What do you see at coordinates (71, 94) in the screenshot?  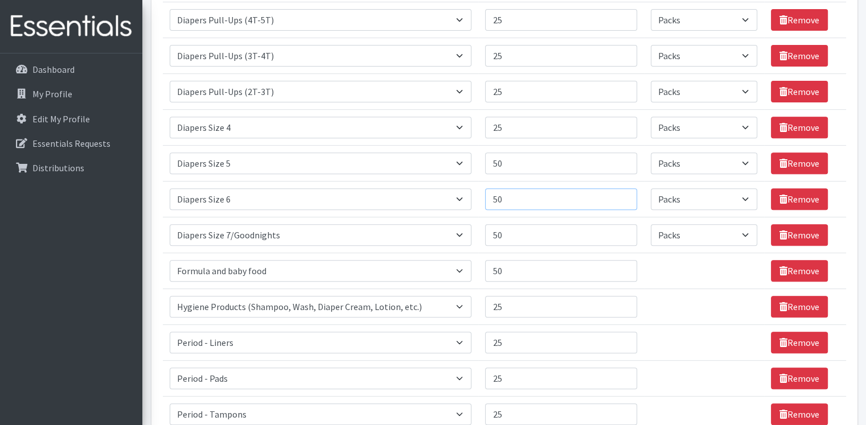 I see `a: My Profile` at bounding box center [71, 94].